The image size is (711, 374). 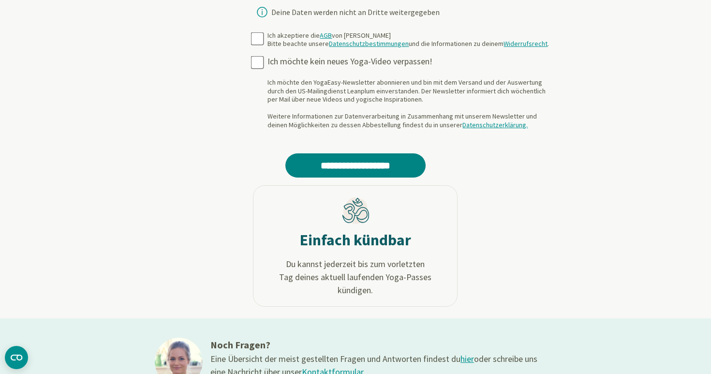 I want to click on div: Ich möchte kein neues Yoga-Video verpassen!, so click(x=411, y=61).